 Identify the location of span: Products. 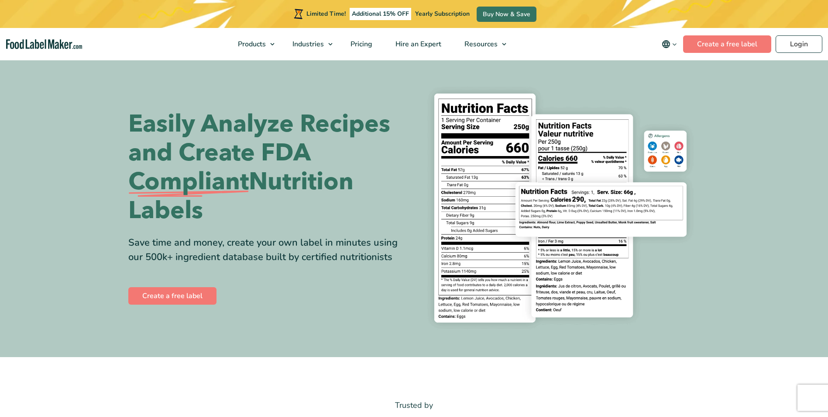
(251, 44).